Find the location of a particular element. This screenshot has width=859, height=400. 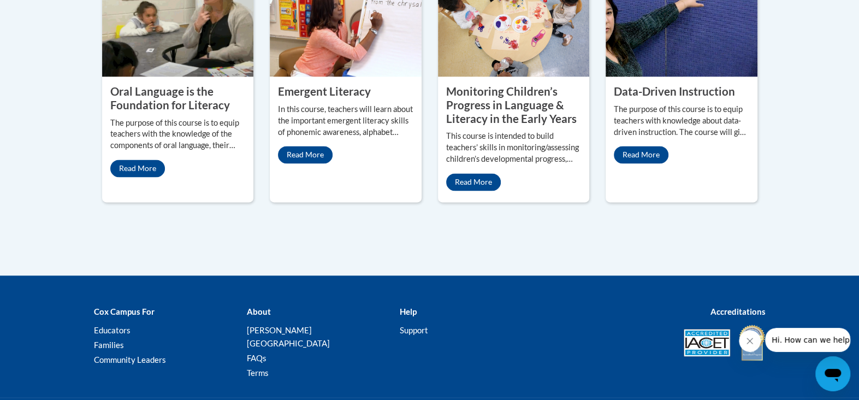

a: Educators is located at coordinates (112, 330).